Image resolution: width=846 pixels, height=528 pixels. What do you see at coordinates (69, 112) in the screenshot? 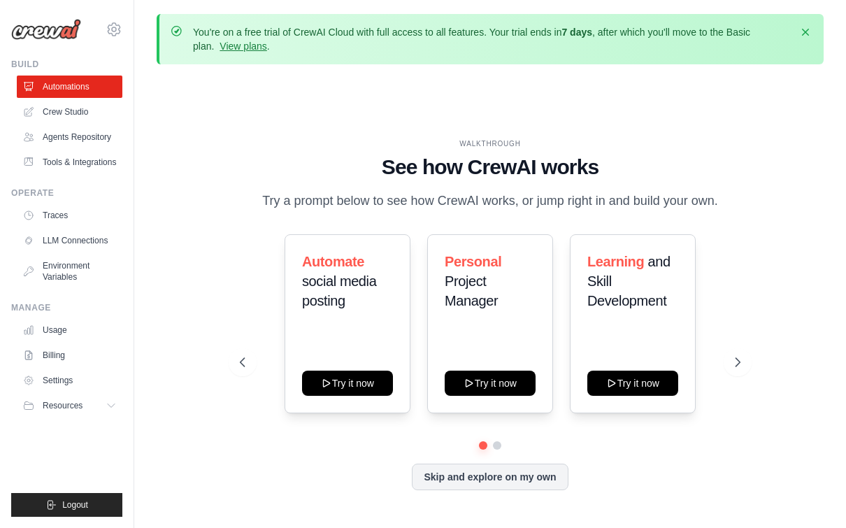
I see `a: Crew Studio` at bounding box center [69, 112].